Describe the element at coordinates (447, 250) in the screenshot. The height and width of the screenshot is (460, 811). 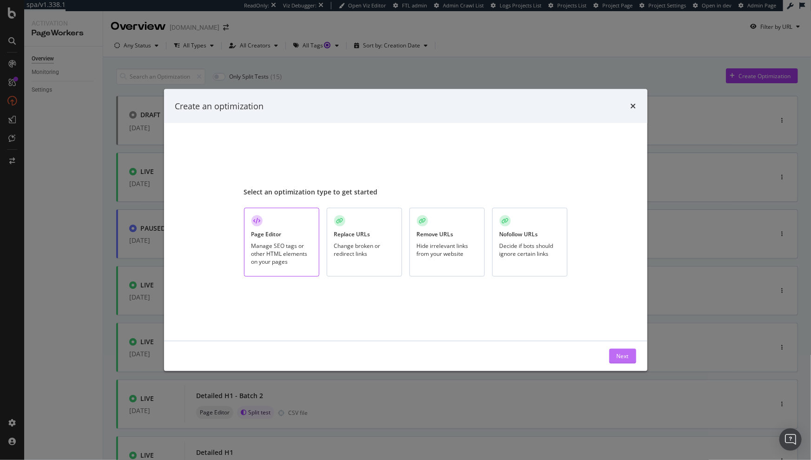
I see `div: Hide irrelevant links from your website` at that location.